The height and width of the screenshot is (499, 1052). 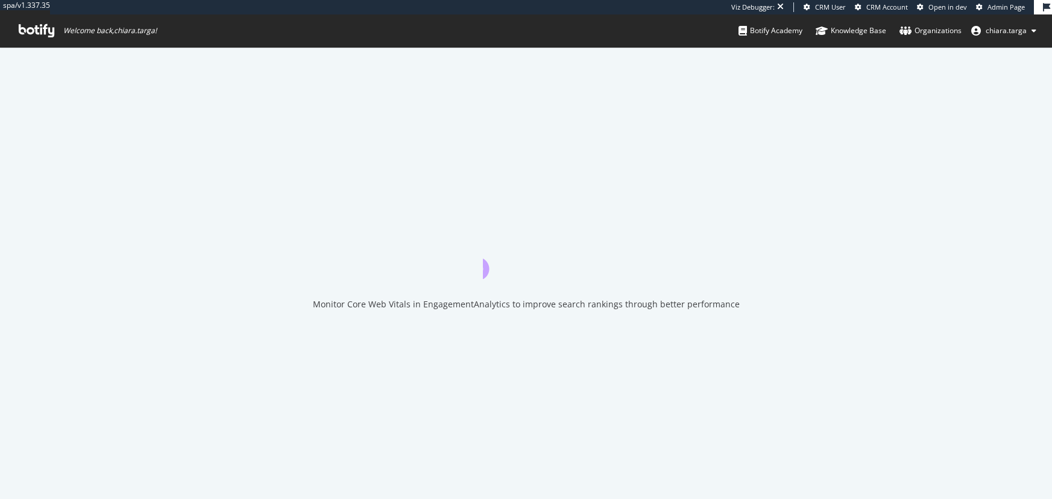 I want to click on span: Welcome back, chiara.targa !, so click(x=110, y=31).